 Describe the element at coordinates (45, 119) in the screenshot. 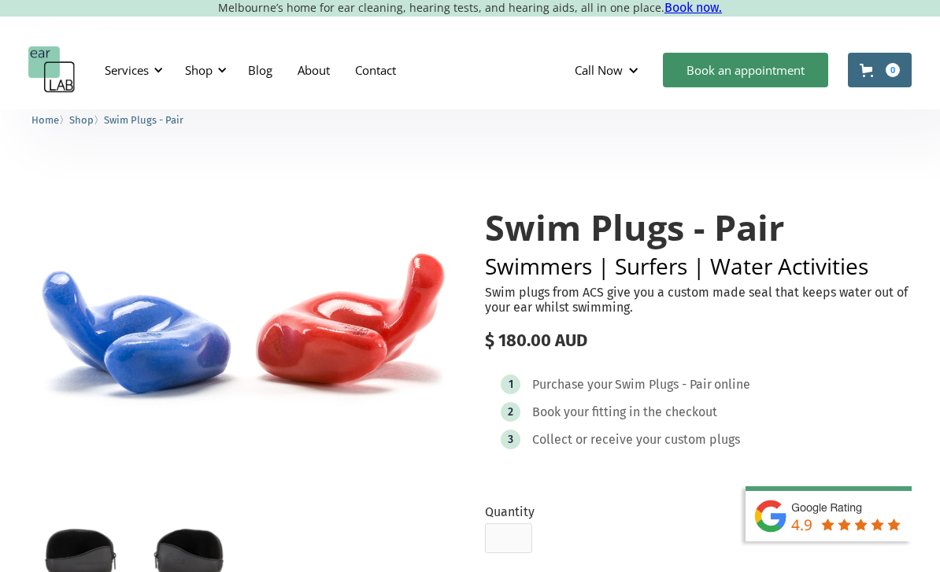

I see `a: Home` at that location.